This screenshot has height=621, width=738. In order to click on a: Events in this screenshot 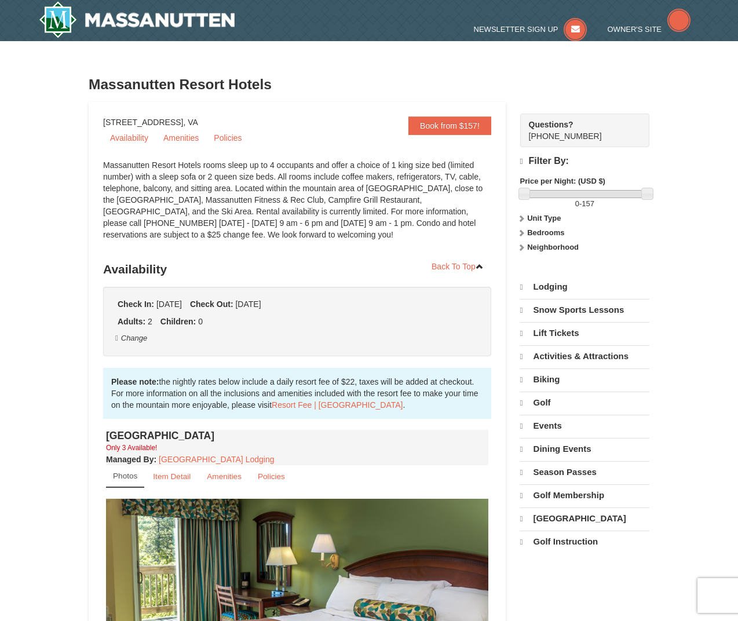, I will do `click(585, 426)`.